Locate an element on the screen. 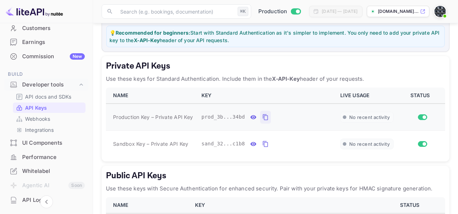  h5: Public API Keys is located at coordinates (276, 176).